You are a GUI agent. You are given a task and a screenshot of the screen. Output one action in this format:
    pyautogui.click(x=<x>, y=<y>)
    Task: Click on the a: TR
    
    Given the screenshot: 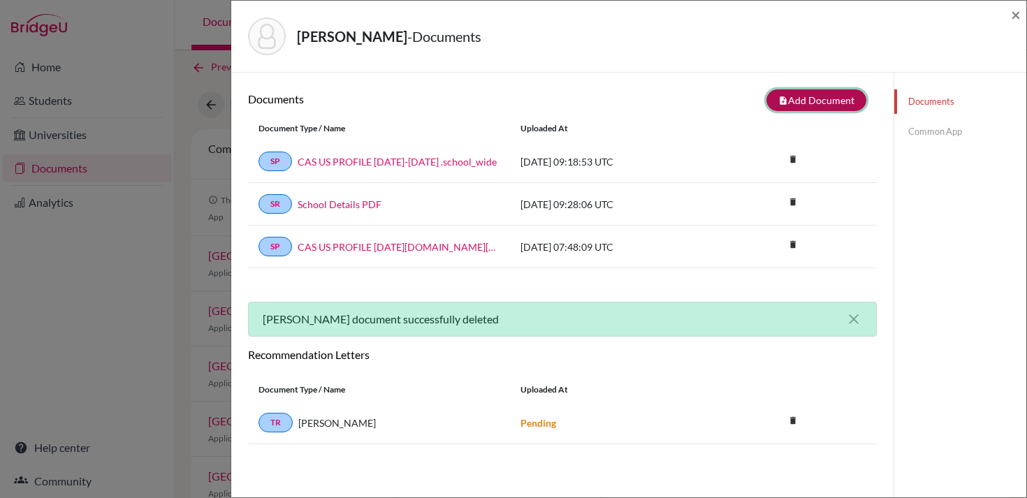 What is the action you would take?
    pyautogui.click(x=275, y=423)
    